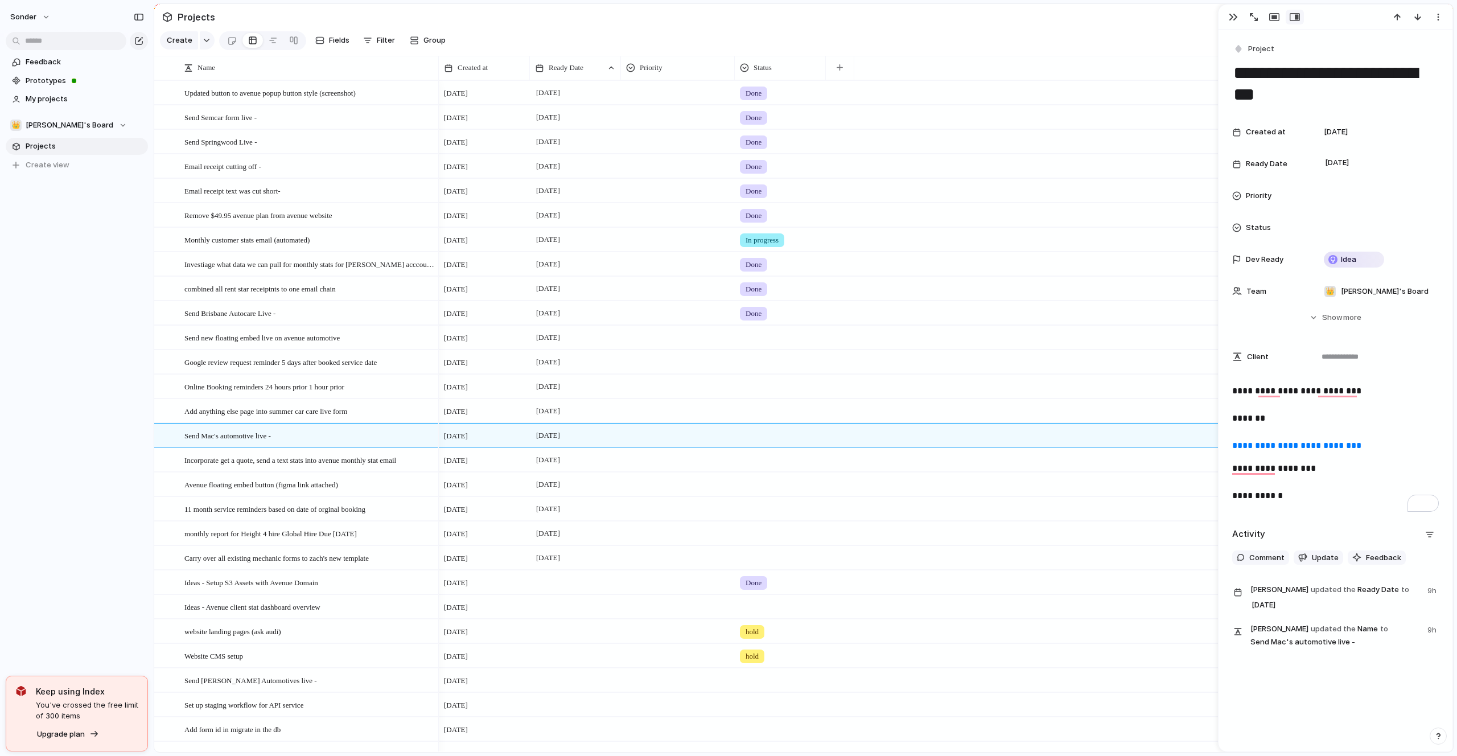  Describe the element at coordinates (386, 40) in the screenshot. I see `span: Filter` at that location.